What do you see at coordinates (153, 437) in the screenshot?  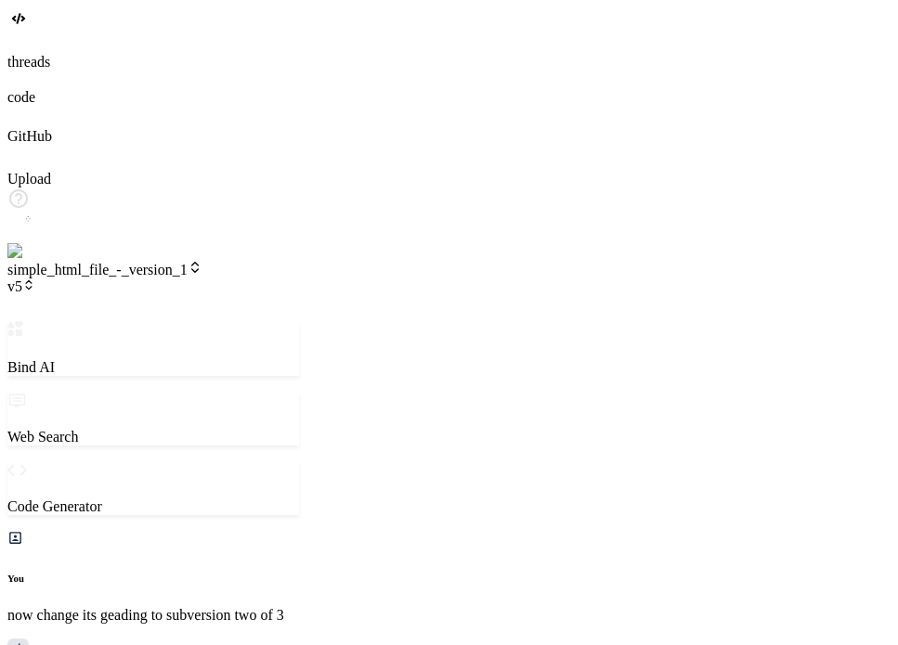 I see `p: Web Search` at bounding box center [153, 437].